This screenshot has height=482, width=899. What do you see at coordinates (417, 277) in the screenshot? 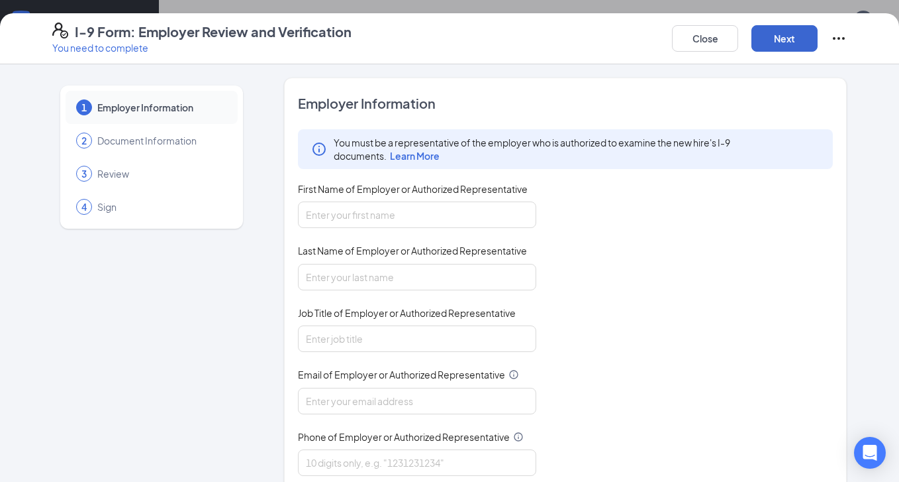
I see `input: Enter your last name` at bounding box center [417, 277].